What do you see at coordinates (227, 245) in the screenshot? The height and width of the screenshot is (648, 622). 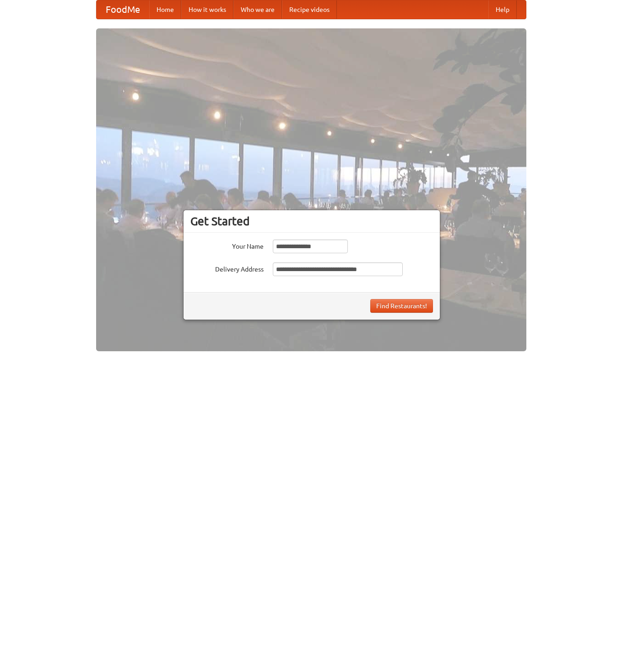 I see `label: Your Name` at bounding box center [227, 245].